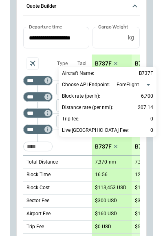 The image size is (163, 236). What do you see at coordinates (70, 119) in the screenshot?
I see `p: Trip fee:` at bounding box center [70, 119].